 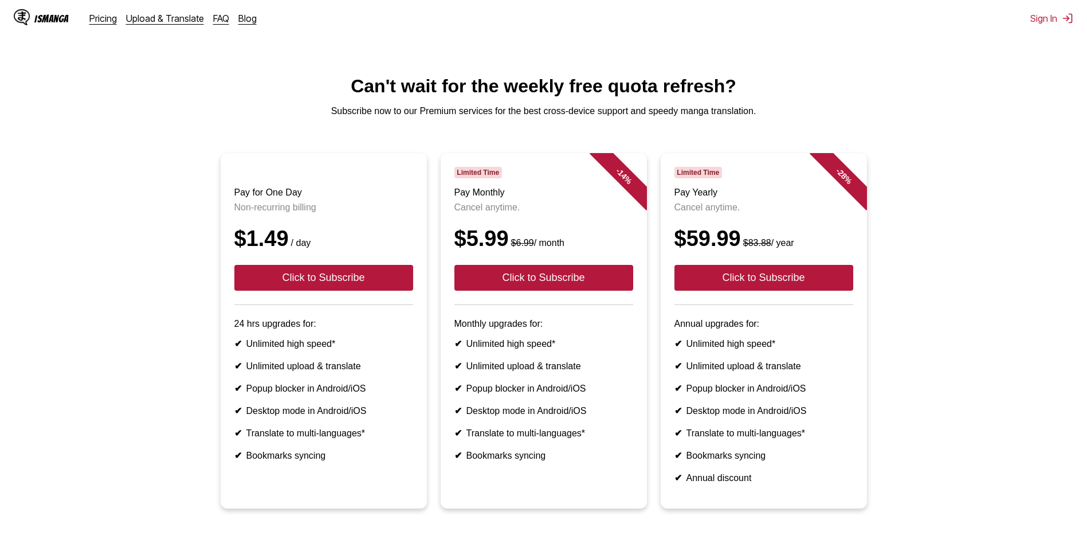 I want to click on h1: Can't wait for the weekly free quota refresh?, so click(x=543, y=86).